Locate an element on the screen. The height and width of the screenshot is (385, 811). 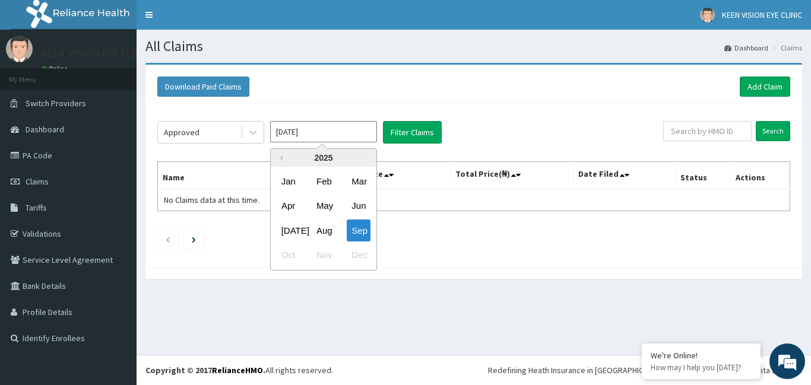
div: Minimize live chat window is located at coordinates (209, 20).